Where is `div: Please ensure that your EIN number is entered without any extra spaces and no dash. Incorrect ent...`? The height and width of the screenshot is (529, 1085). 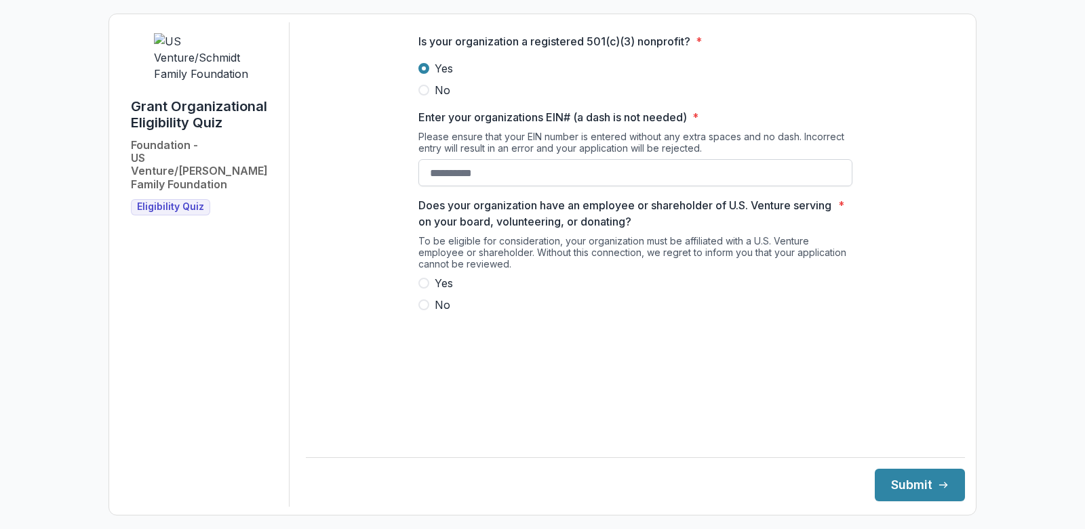 div: Please ensure that your EIN number is entered without any extra spaces and no dash. Incorrect ent... is located at coordinates (635, 145).